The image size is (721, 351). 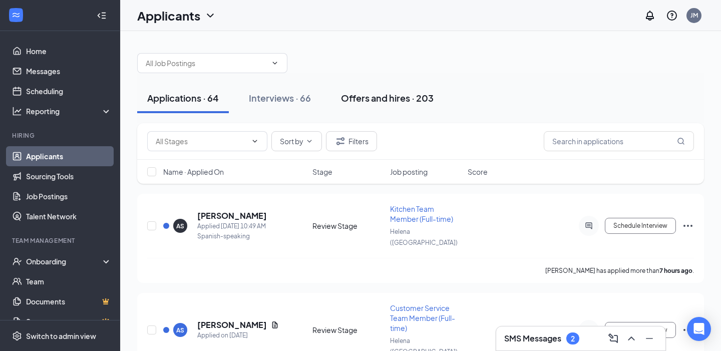 What do you see at coordinates (676, 270) in the screenshot?
I see `b: 7 hours ago` at bounding box center [676, 270].